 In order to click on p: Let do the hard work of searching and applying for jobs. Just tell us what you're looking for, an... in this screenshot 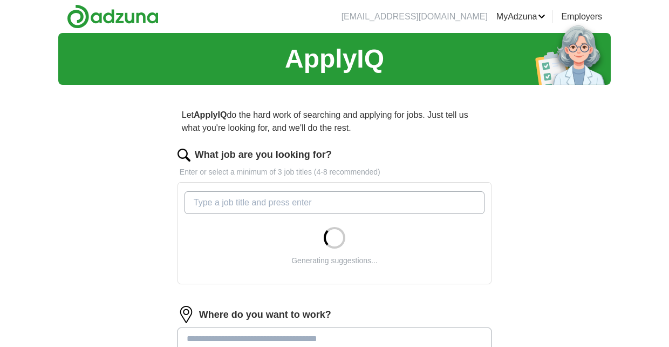, I will do `click(335, 121)`.